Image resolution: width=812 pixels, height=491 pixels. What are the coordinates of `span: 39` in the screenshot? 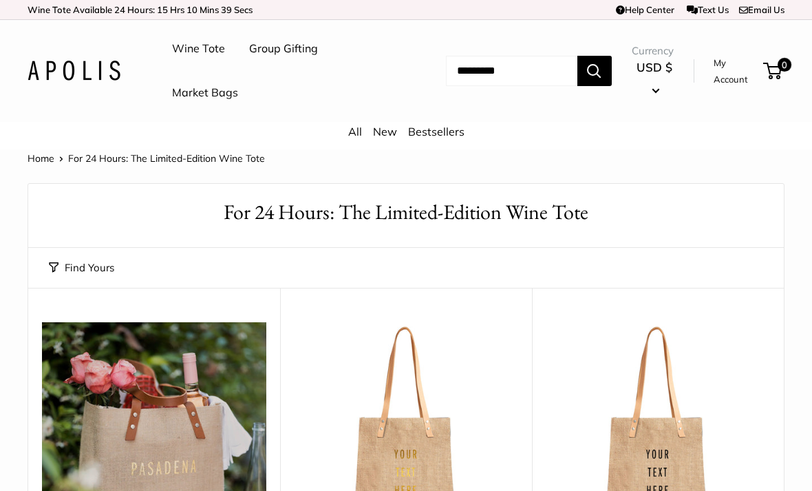 It's located at (227, 10).